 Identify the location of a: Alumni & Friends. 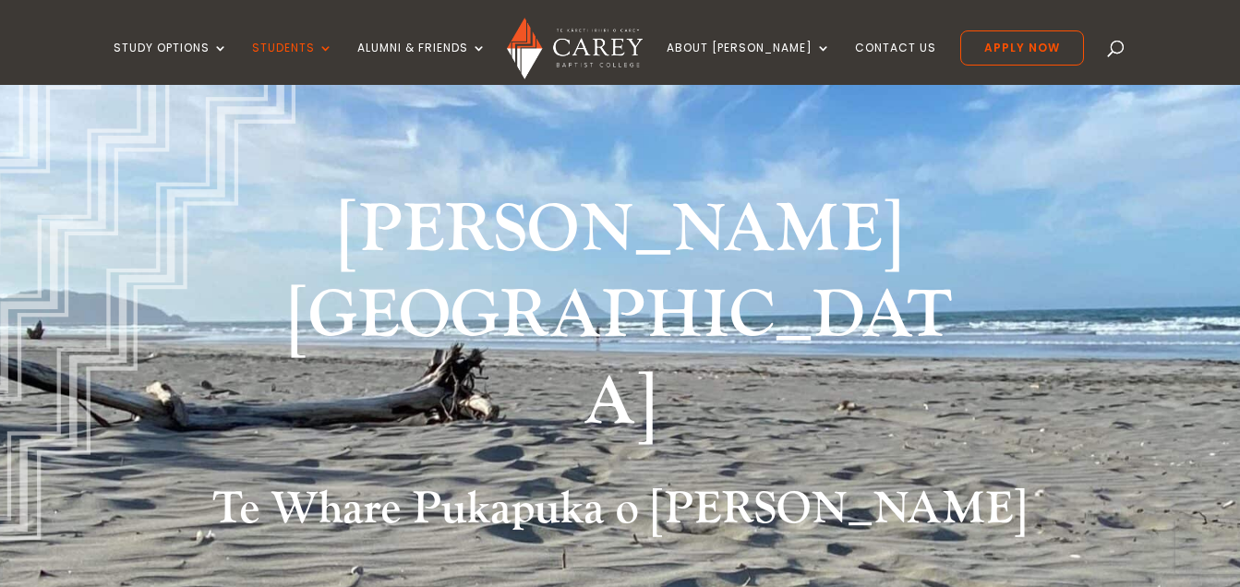
(422, 63).